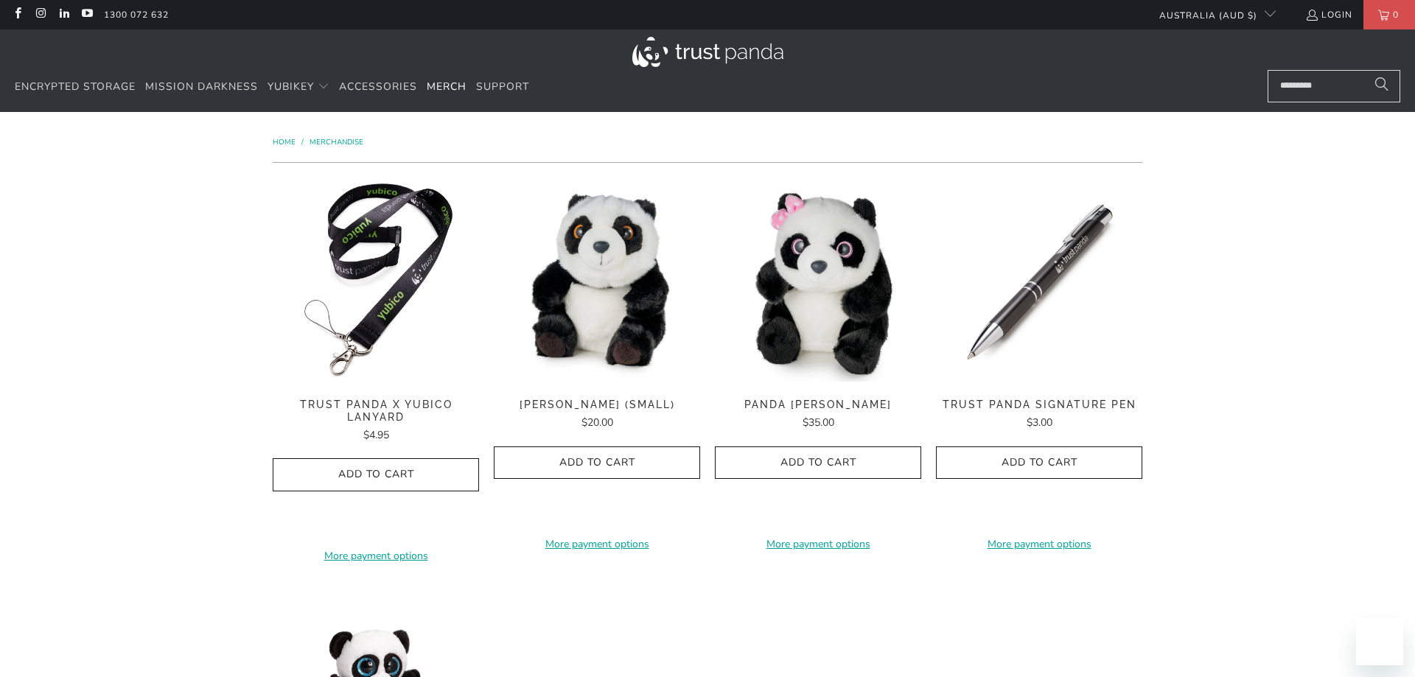 This screenshot has height=677, width=1415. What do you see at coordinates (284, 142) in the screenshot?
I see `span: Home` at bounding box center [284, 142].